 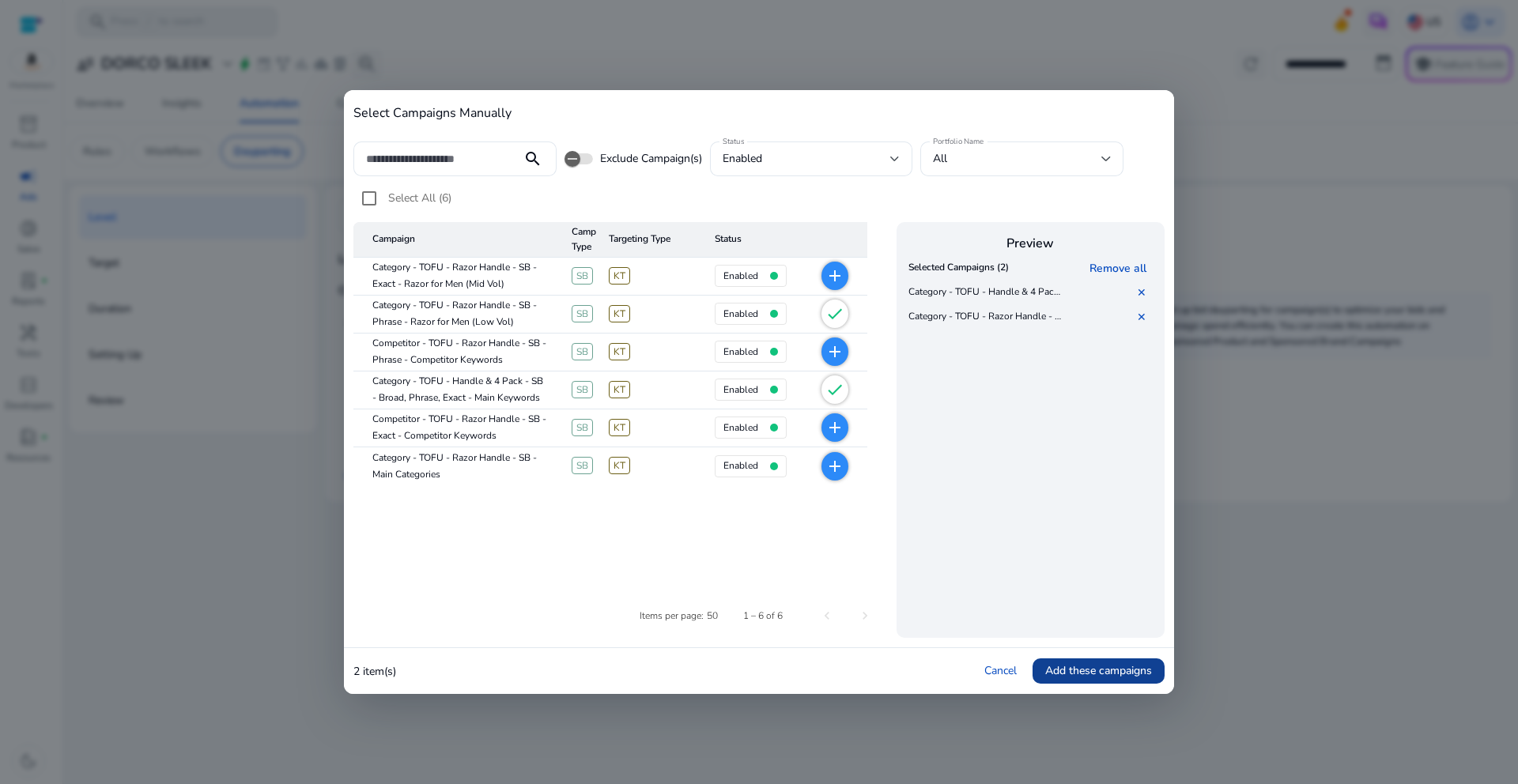 I want to click on span: All, so click(x=940, y=158).